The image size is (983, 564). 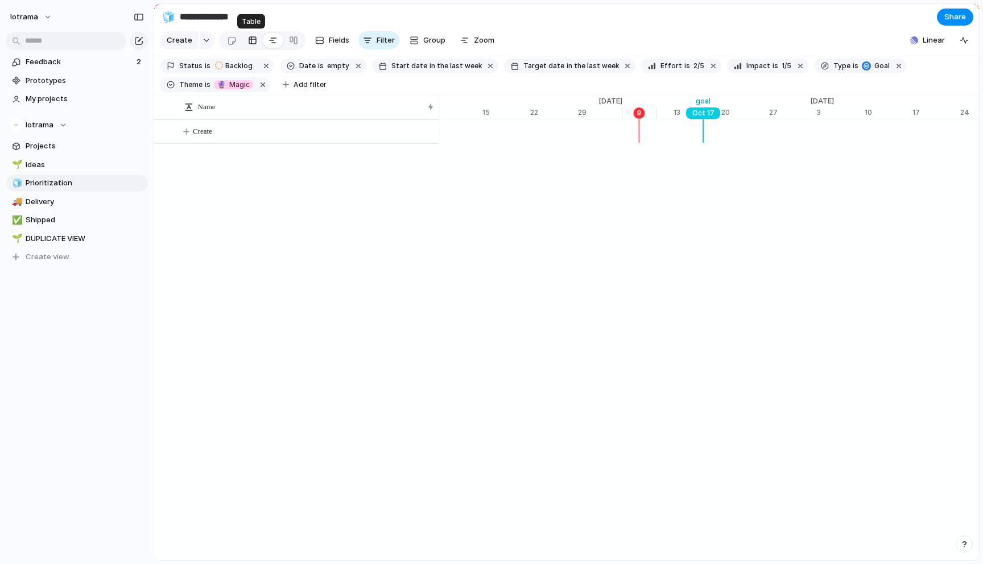 I want to click on div: 22, so click(x=554, y=113).